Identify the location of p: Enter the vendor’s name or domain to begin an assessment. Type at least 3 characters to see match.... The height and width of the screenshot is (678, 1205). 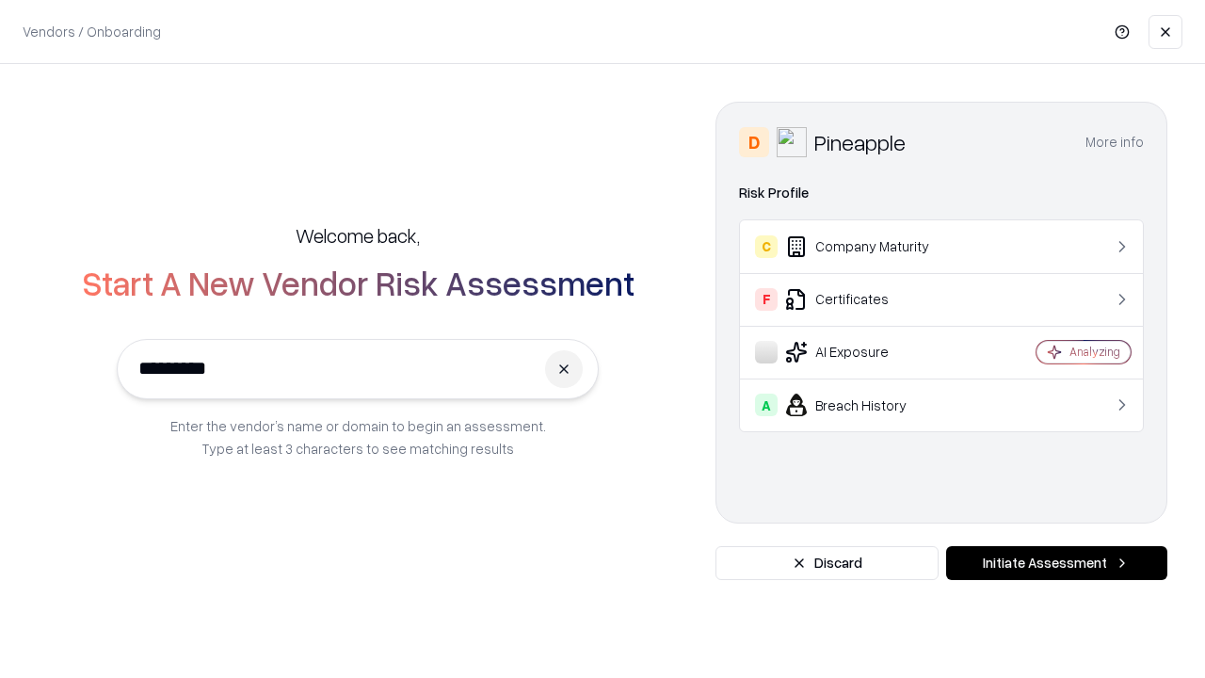
(358, 437).